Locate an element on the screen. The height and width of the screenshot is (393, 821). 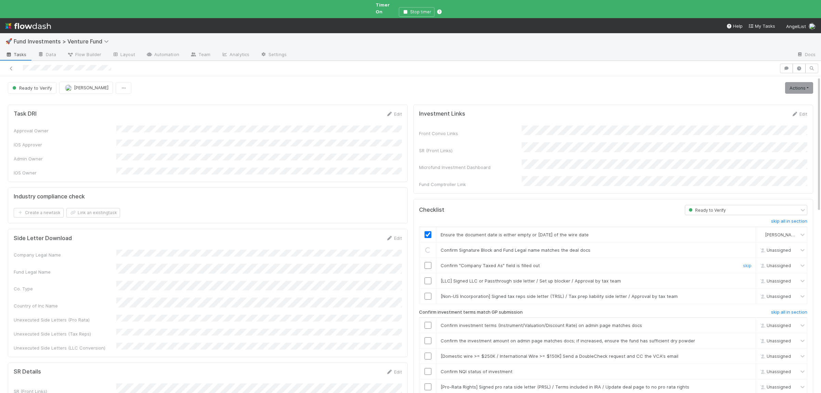
button: Ready to Verify is located at coordinates (32, 88).